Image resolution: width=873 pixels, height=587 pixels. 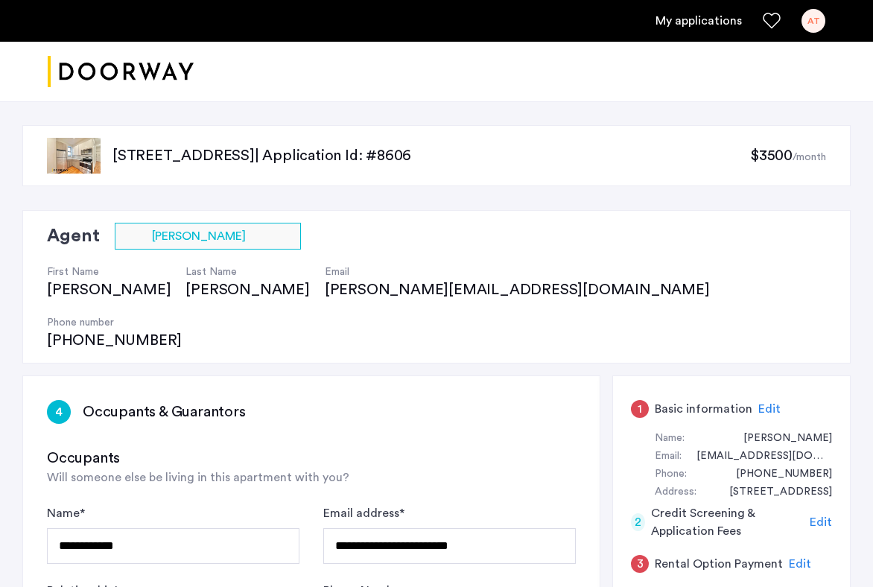 I want to click on h5: Credit Screening & Application Fees, so click(x=727, y=522).